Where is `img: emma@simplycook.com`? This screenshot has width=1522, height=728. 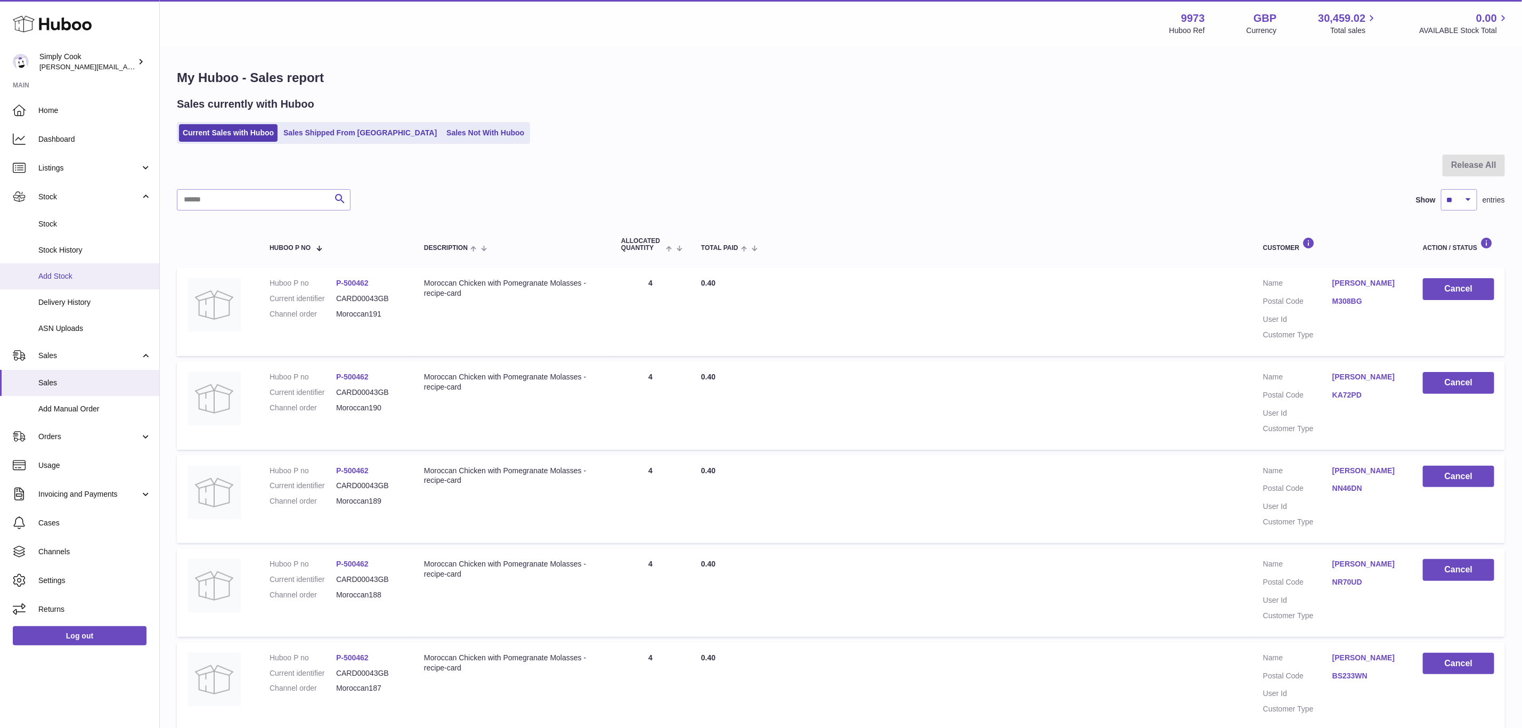
img: emma@simplycook.com is located at coordinates (21, 62).